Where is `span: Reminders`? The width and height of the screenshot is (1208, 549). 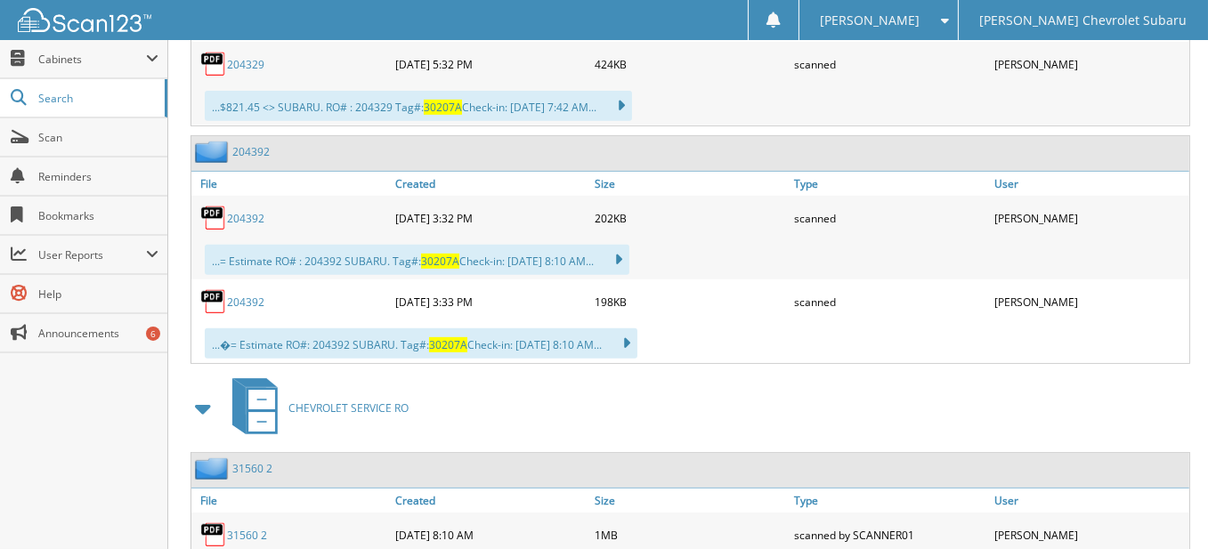 span: Reminders is located at coordinates (98, 176).